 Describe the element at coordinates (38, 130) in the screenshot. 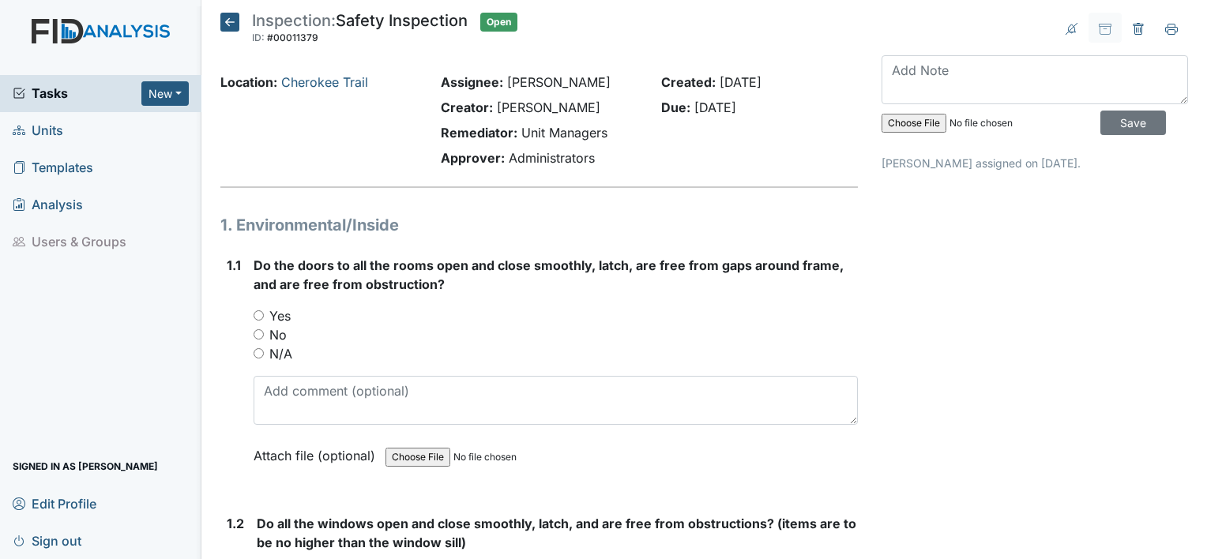

I see `span: Units` at that location.